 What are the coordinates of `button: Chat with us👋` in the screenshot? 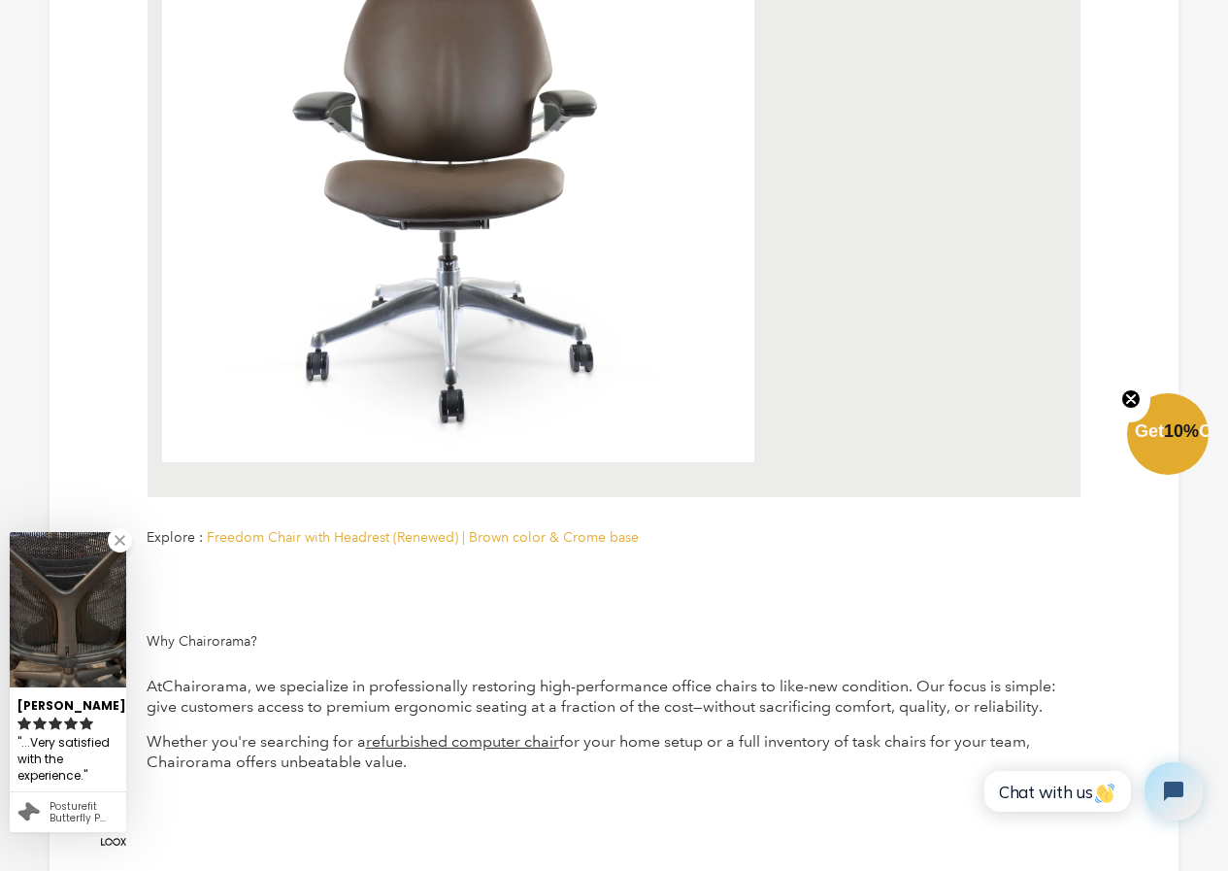 It's located at (94, 46).